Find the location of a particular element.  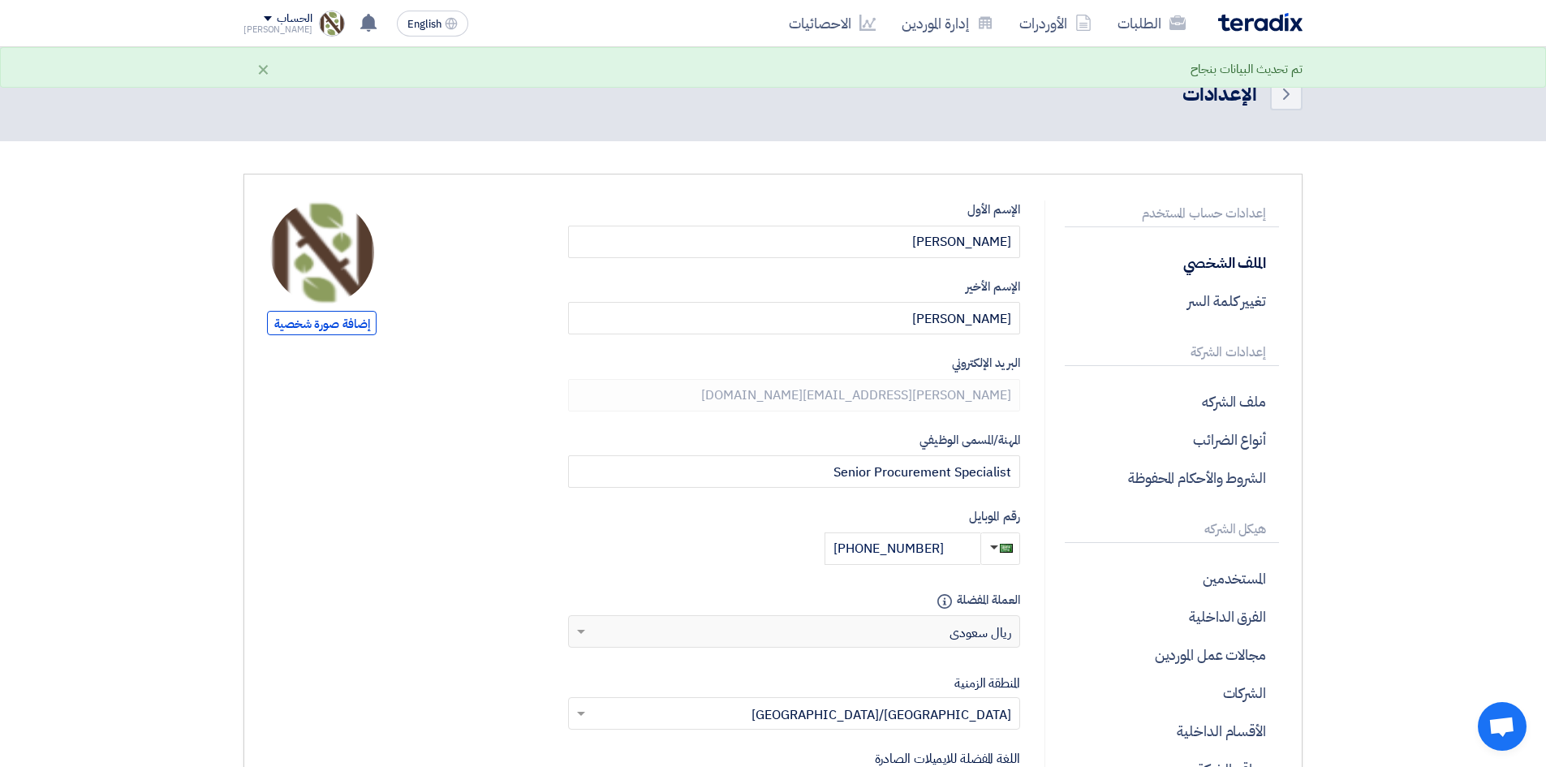

input: أدخل رقم الموبايل is located at coordinates (902, 549).